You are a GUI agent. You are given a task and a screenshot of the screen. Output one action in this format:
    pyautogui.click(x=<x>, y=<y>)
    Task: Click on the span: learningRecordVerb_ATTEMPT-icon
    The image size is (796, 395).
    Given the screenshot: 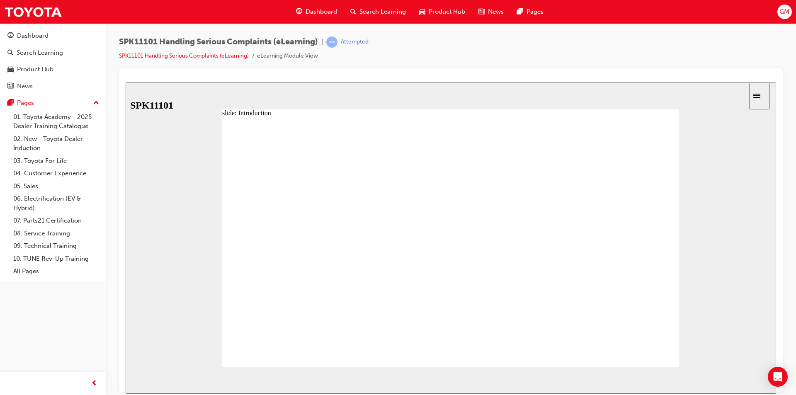 What is the action you would take?
    pyautogui.click(x=332, y=42)
    